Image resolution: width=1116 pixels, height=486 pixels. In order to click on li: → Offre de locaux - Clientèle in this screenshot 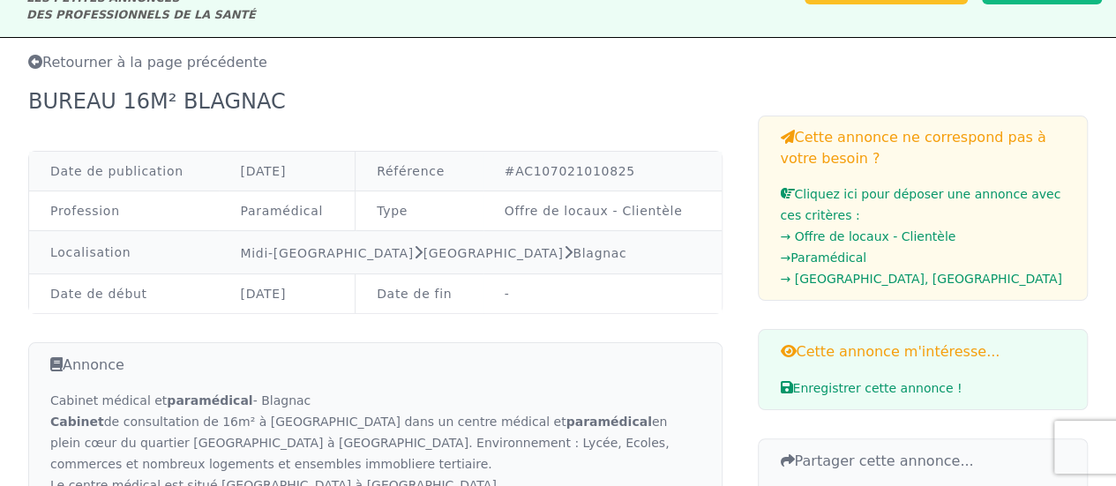, I will do `click(923, 236)`.